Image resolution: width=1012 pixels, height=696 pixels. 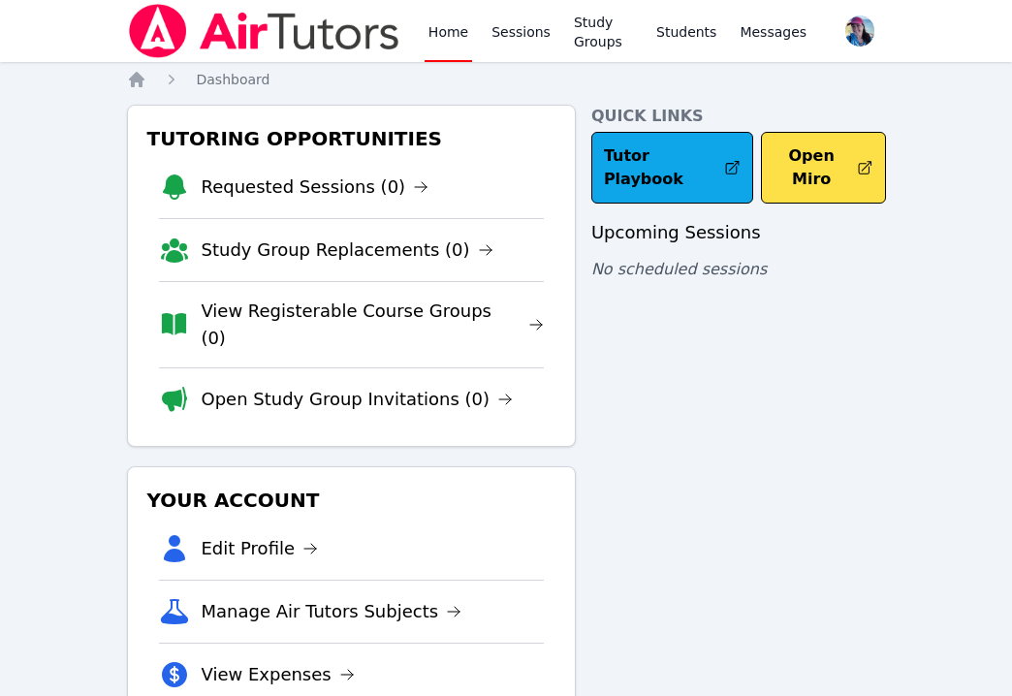 I want to click on h3: Tutoring Opportunities, so click(x=351, y=139).